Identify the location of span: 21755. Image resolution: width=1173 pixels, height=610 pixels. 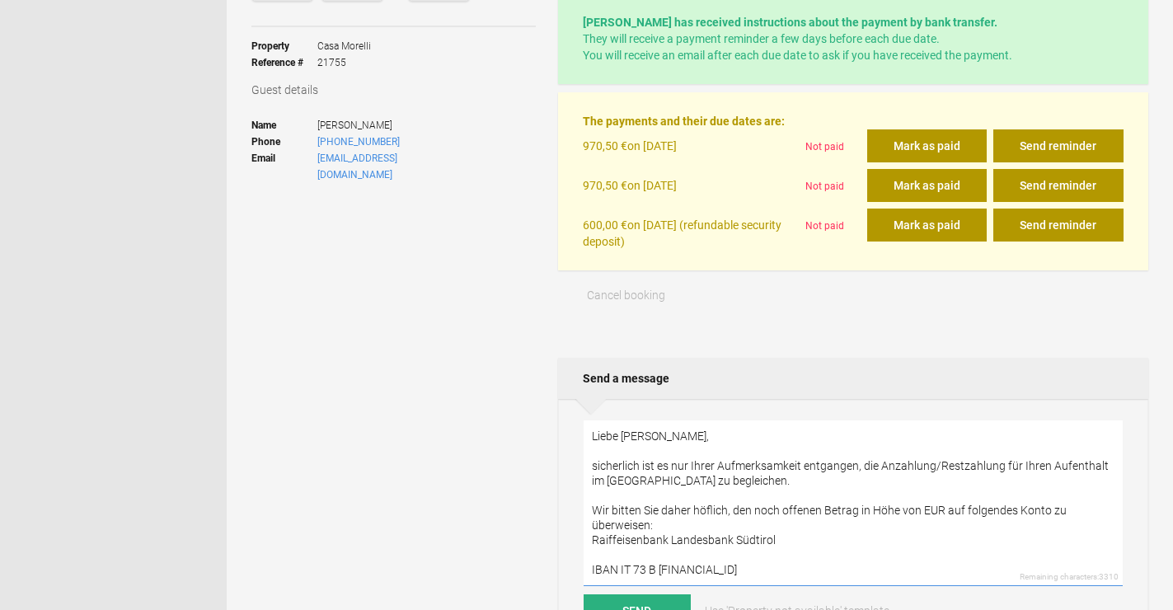
(344, 63).